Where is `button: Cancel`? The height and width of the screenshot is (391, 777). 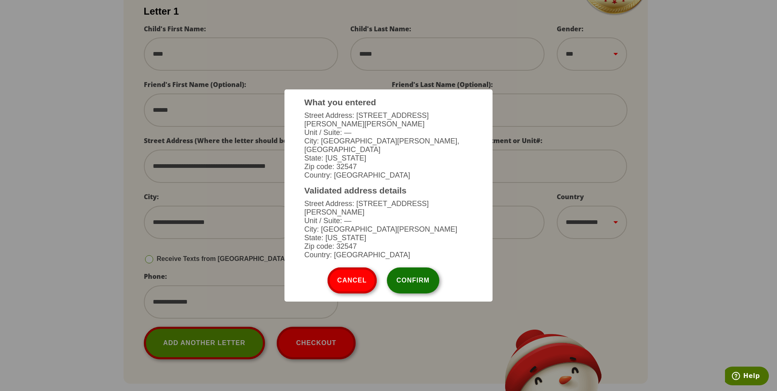
button: Cancel is located at coordinates (352, 281).